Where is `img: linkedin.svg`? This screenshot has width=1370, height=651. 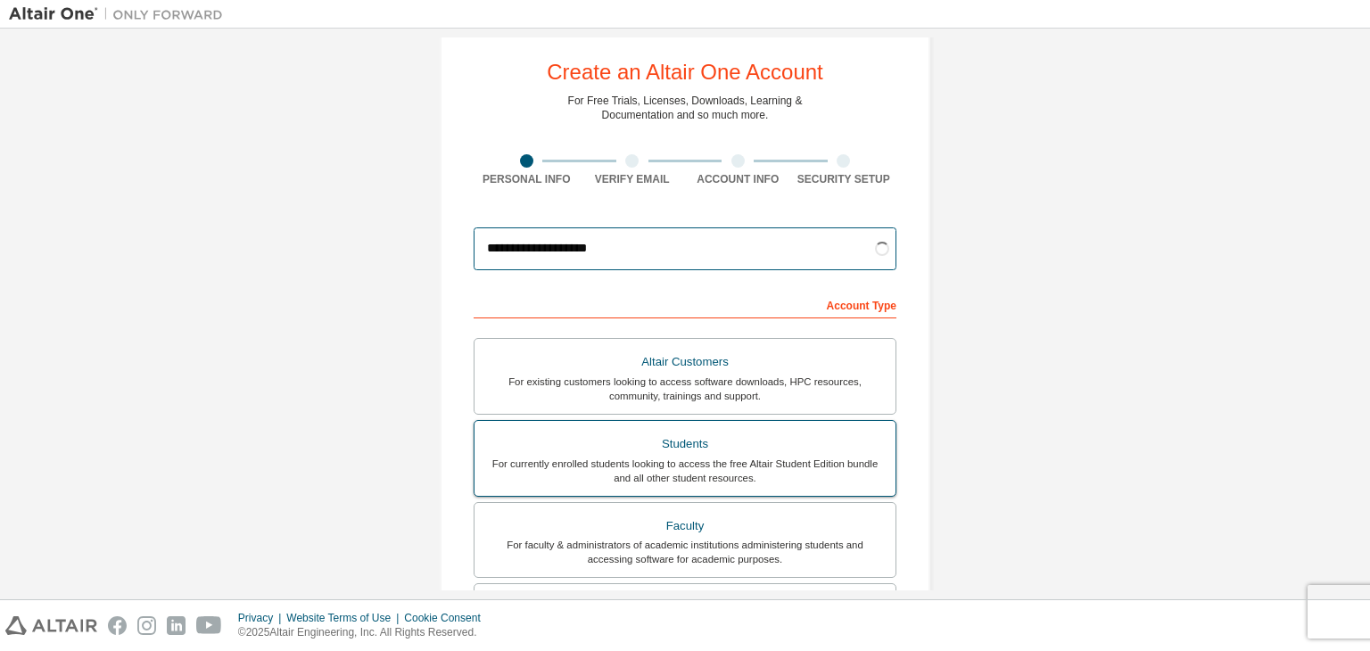 img: linkedin.svg is located at coordinates (176, 625).